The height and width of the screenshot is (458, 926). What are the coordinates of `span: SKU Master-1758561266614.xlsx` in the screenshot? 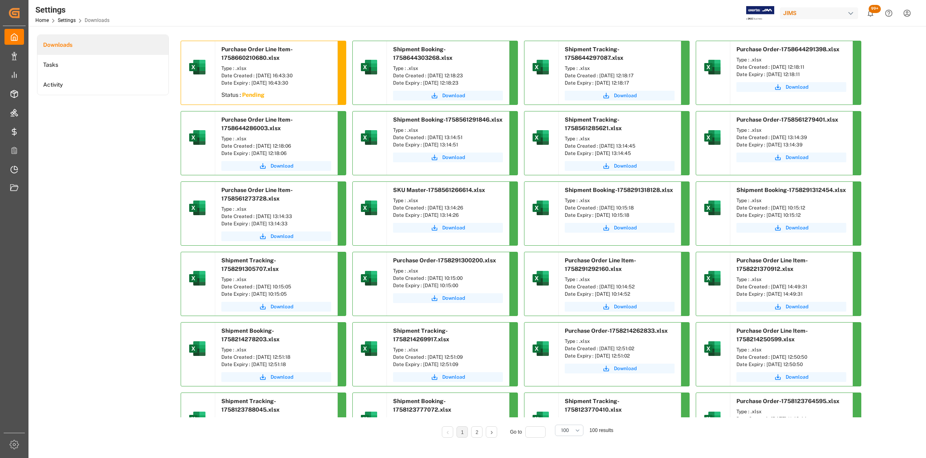 It's located at (439, 190).